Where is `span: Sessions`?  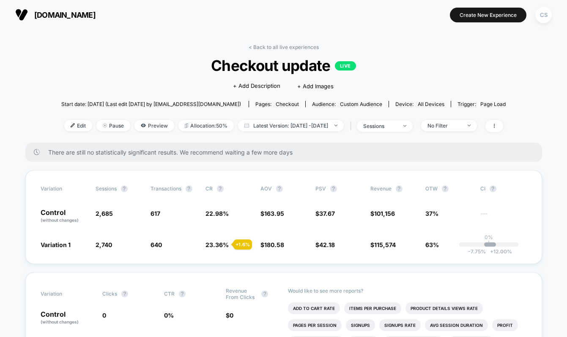
span: Sessions is located at coordinates (106, 188).